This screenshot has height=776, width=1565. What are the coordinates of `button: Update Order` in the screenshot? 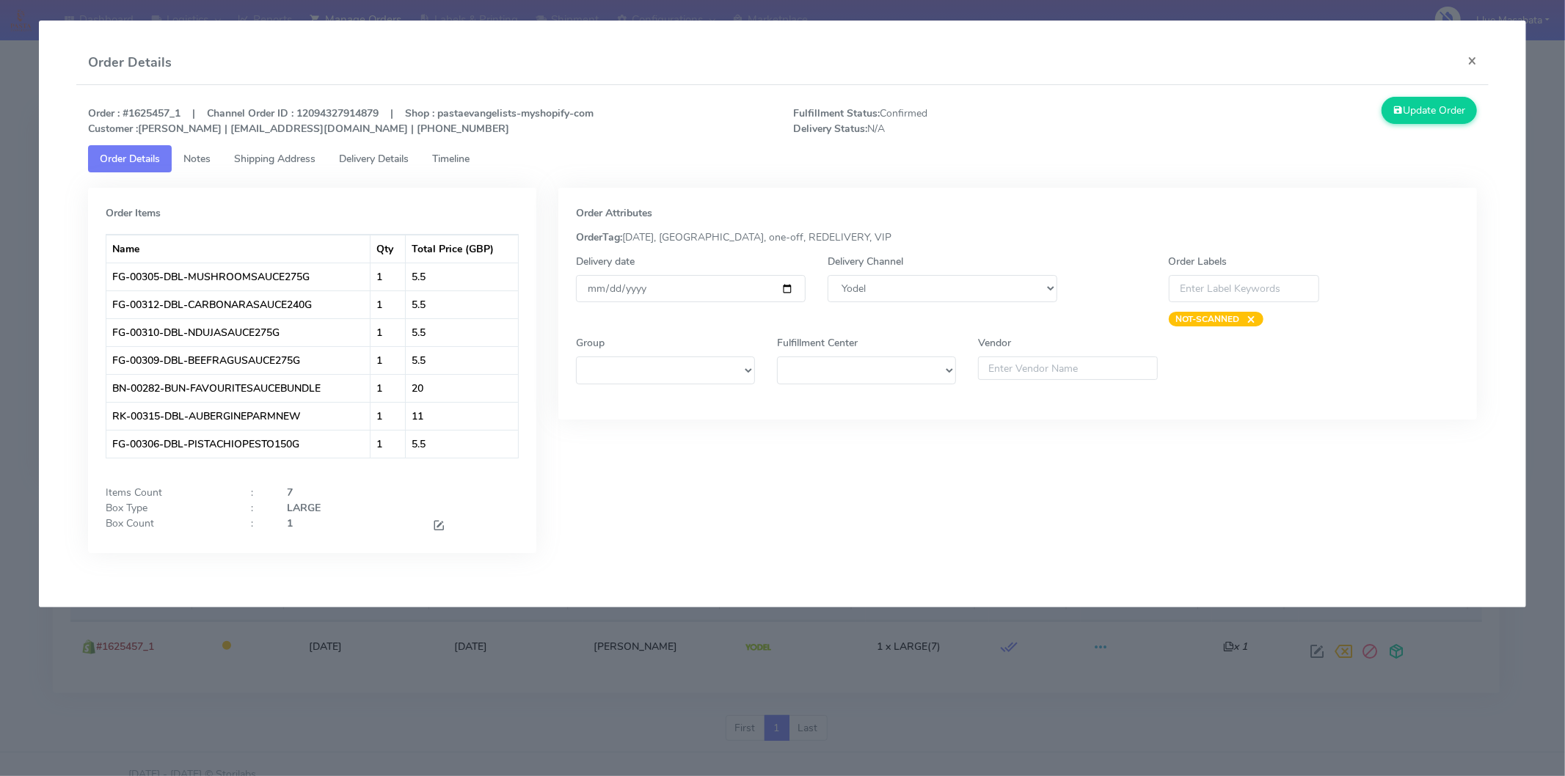 It's located at (1429, 110).